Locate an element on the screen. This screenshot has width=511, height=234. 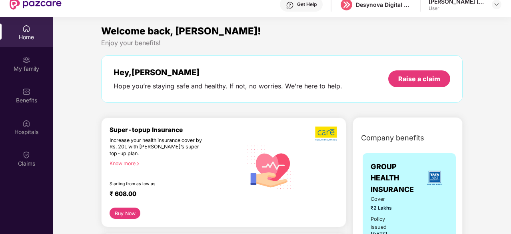
div: ₹ 608.00 is located at coordinates (172, 195).